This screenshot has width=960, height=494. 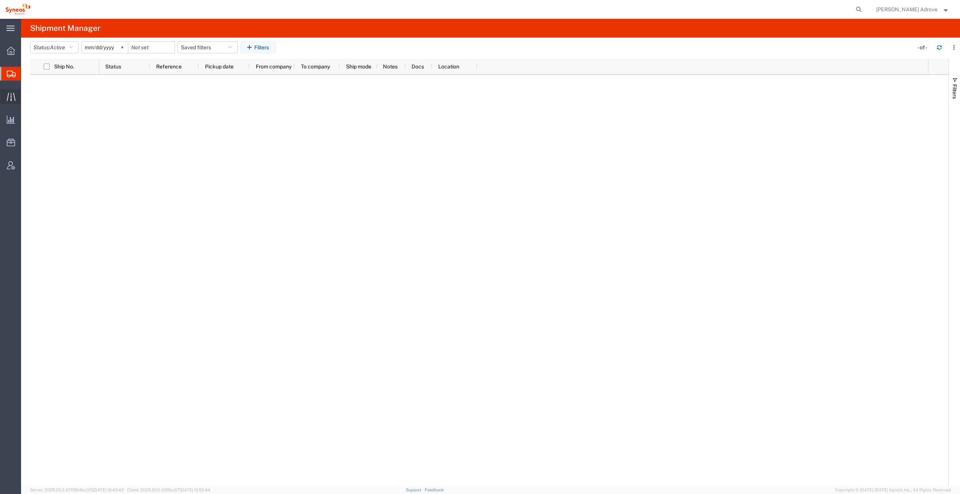 What do you see at coordinates (415, 490) in the screenshot?
I see `a: Support` at bounding box center [415, 490].